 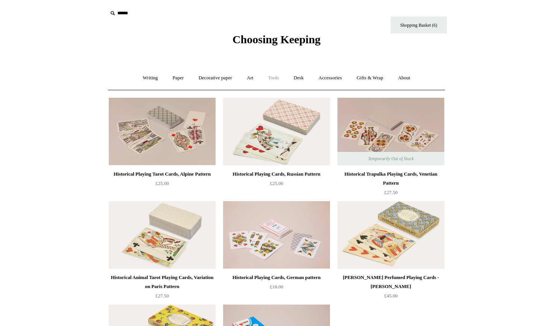 What do you see at coordinates (276, 287) in the screenshot?
I see `span: £18.00` at bounding box center [276, 287].